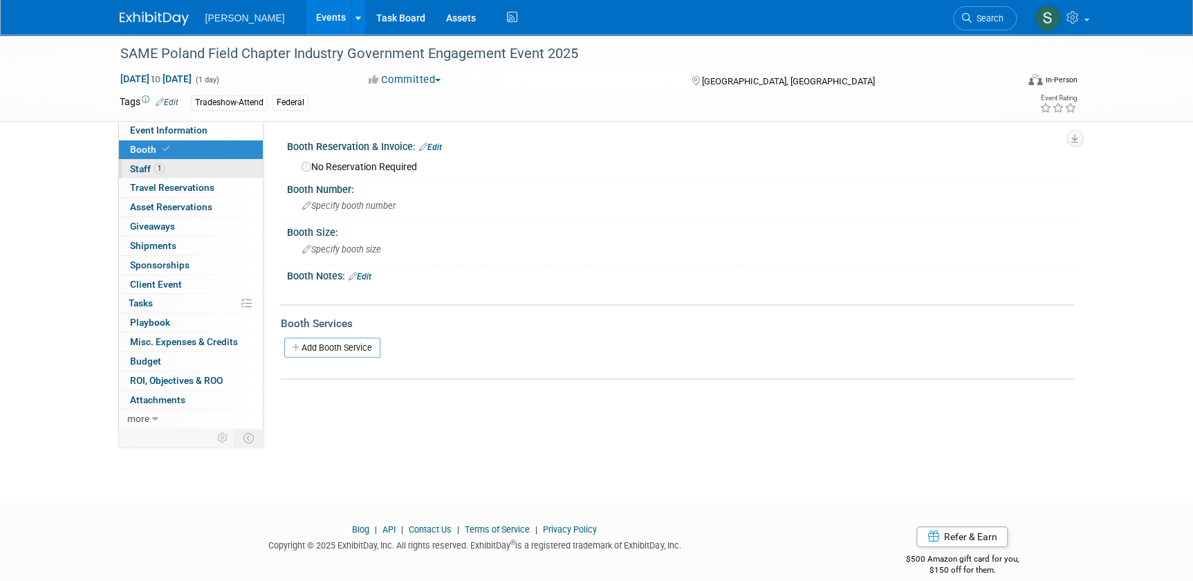 Image resolution: width=1193 pixels, height=581 pixels. I want to click on a: Misc. Expenses & Credits, so click(191, 342).